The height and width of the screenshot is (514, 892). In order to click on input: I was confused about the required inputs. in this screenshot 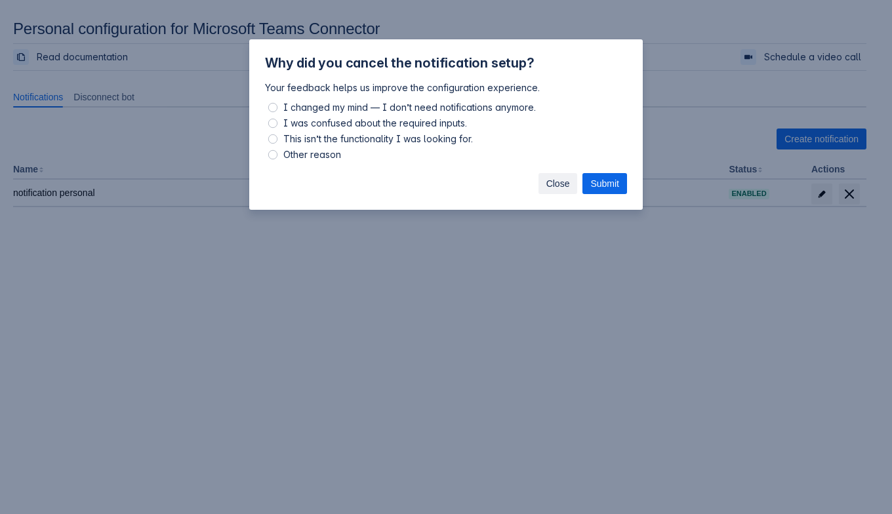, I will do `click(273, 123)`.